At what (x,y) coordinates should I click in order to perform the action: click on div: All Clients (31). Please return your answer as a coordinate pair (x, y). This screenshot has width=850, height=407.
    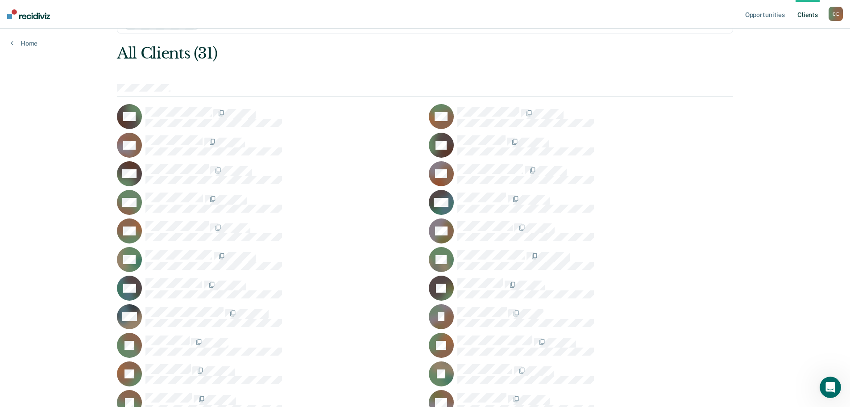
    Looking at the image, I should click on (363, 53).